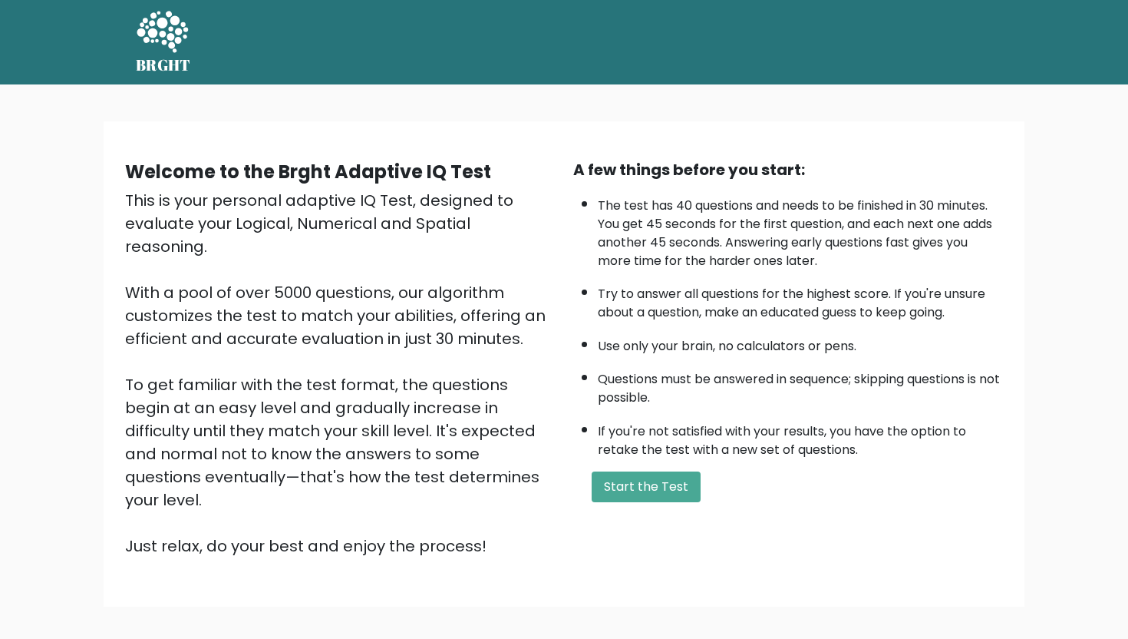 This screenshot has height=639, width=1128. What do you see at coordinates (163, 65) in the screenshot?
I see `h5: BRGHT` at bounding box center [163, 65].